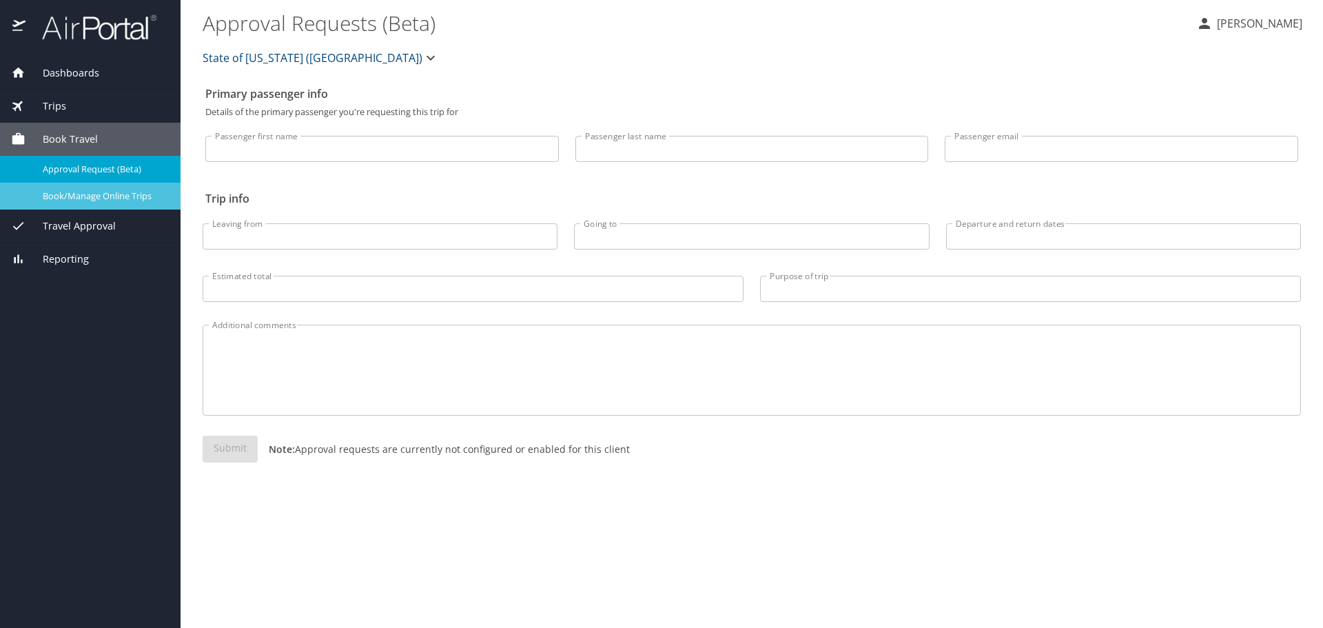  Describe the element at coordinates (92, 27) in the screenshot. I see `img: airportal-logo.png` at that location.